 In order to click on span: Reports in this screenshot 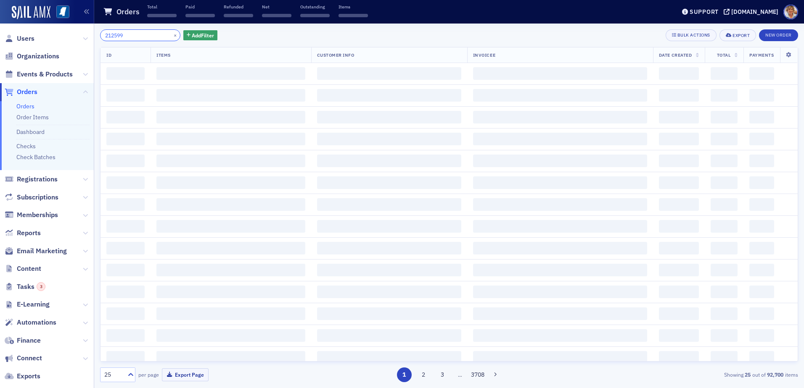, I will do `click(29, 233)`.